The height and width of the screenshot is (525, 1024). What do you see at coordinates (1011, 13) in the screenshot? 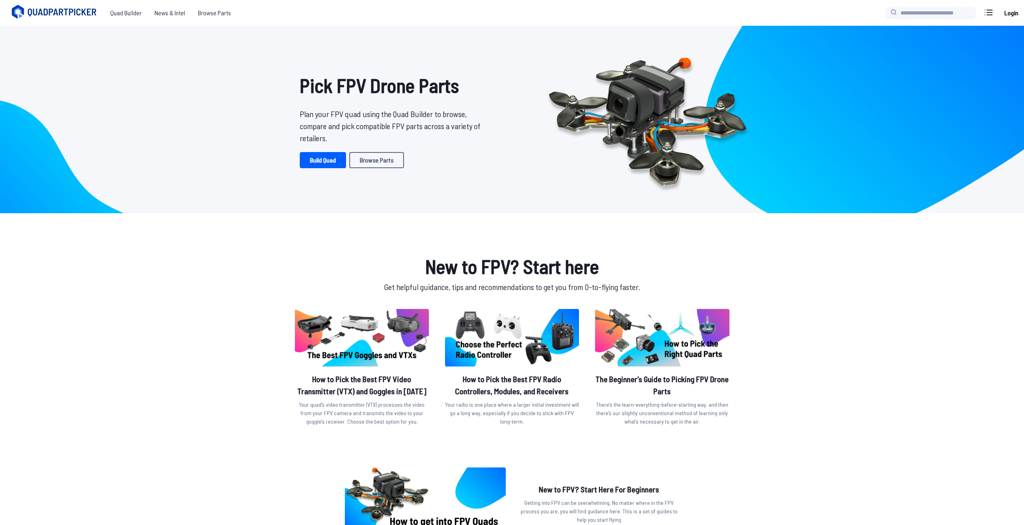
I see `a: Login` at bounding box center [1011, 13].